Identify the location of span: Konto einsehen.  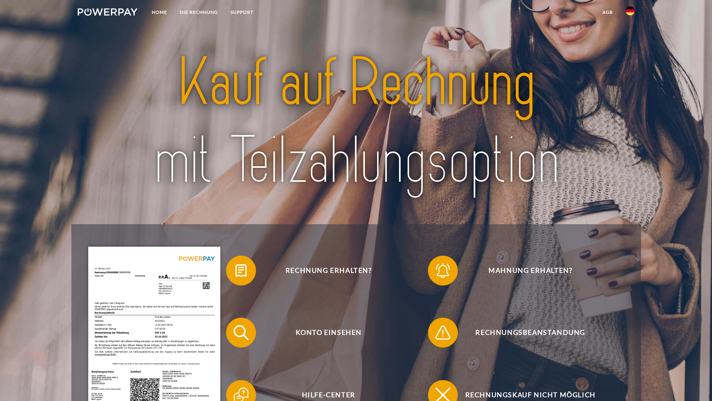
(328, 333).